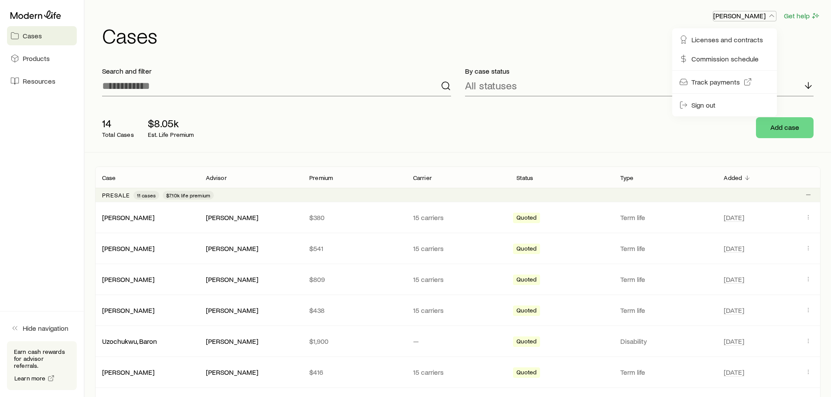 This screenshot has width=831, height=397. Describe the element at coordinates (724, 40) in the screenshot. I see `a: Licenses and contracts` at that location.